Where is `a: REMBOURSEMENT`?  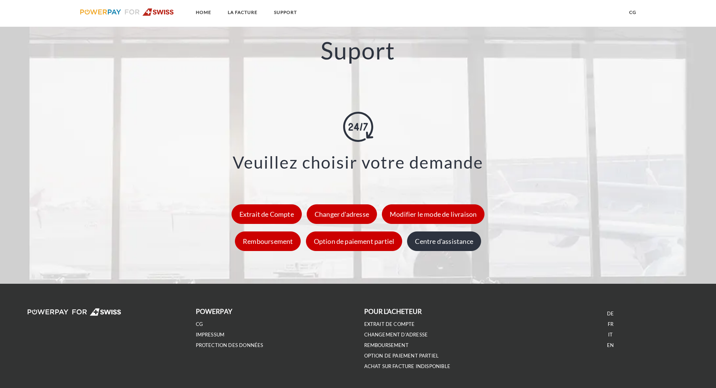 a: REMBOURSEMENT is located at coordinates (386, 345).